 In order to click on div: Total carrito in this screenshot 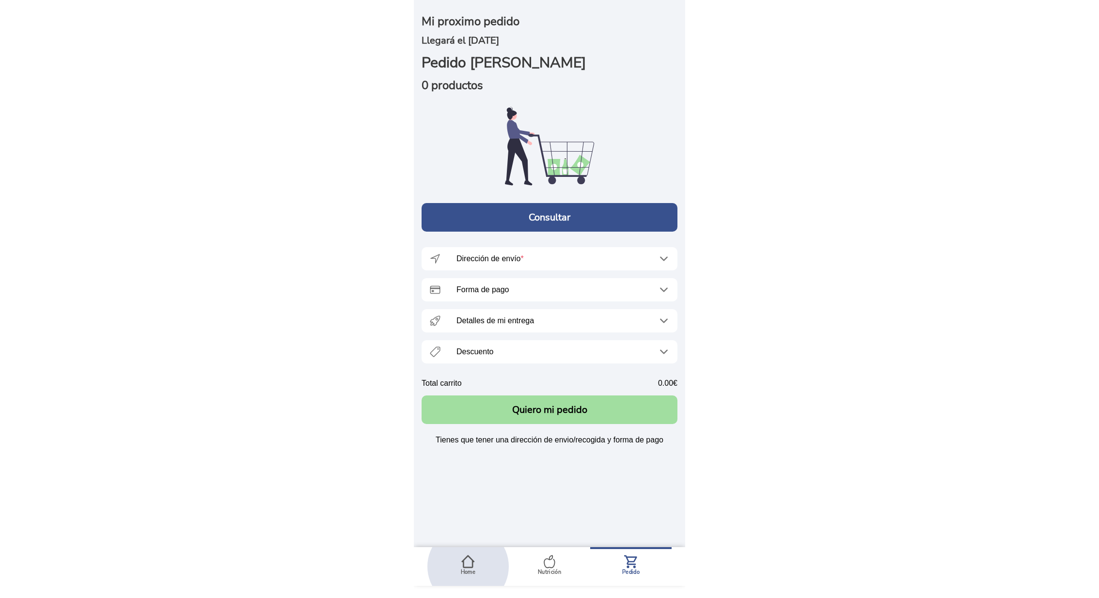, I will do `click(441, 383)`.